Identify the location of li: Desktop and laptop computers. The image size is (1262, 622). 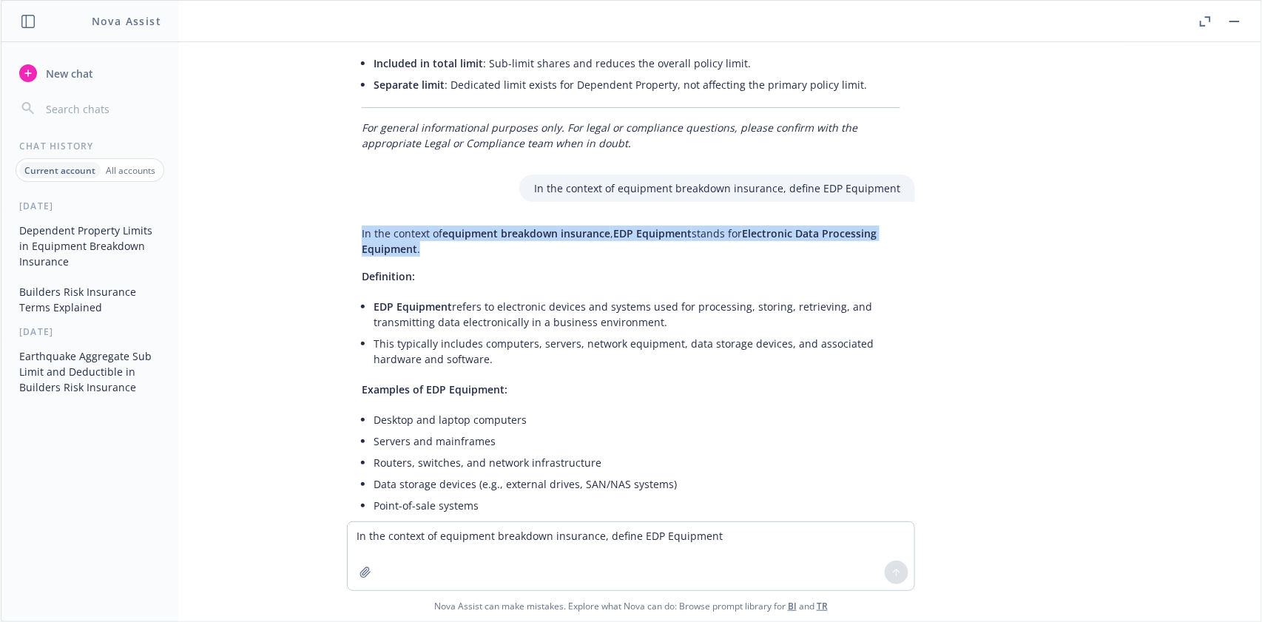
(637, 420).